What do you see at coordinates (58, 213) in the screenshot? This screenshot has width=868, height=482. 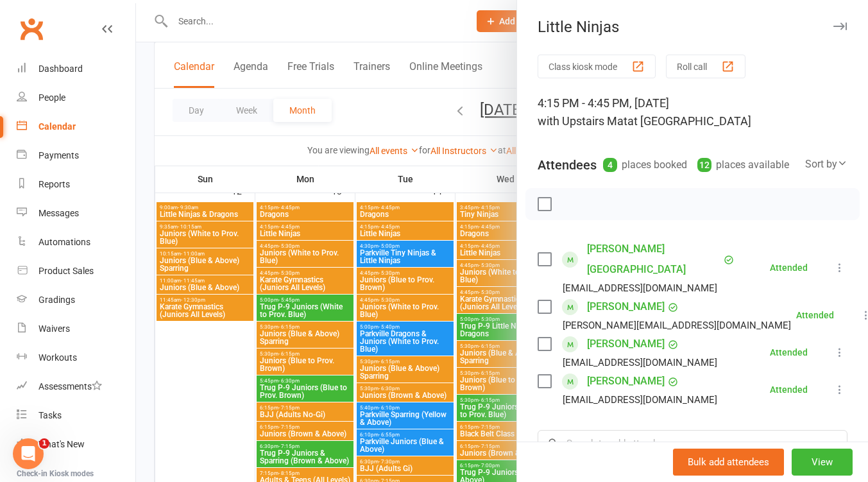 I see `div: Messages` at bounding box center [58, 213].